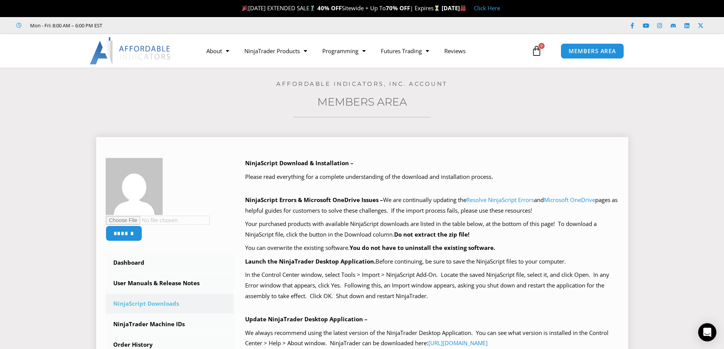 The width and height of the screenshot is (724, 349). Describe the element at coordinates (170, 324) in the screenshot. I see `a: NinjaTrader Machine IDs` at that location.